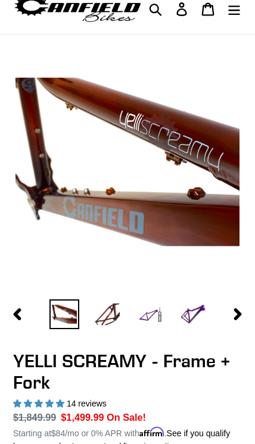  What do you see at coordinates (82, 417) in the screenshot?
I see `span: $1,499.99` at bounding box center [82, 417].